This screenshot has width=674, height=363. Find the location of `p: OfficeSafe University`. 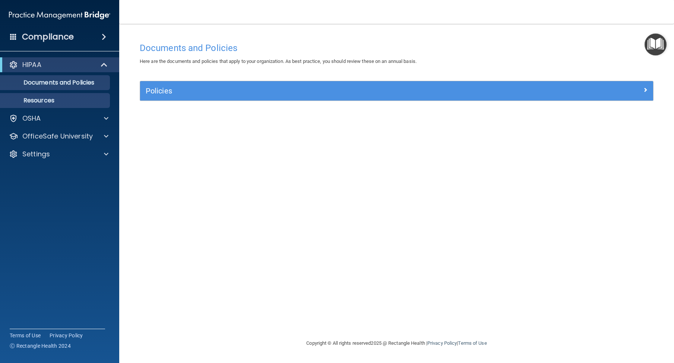

p: OfficeSafe University is located at coordinates (57, 136).